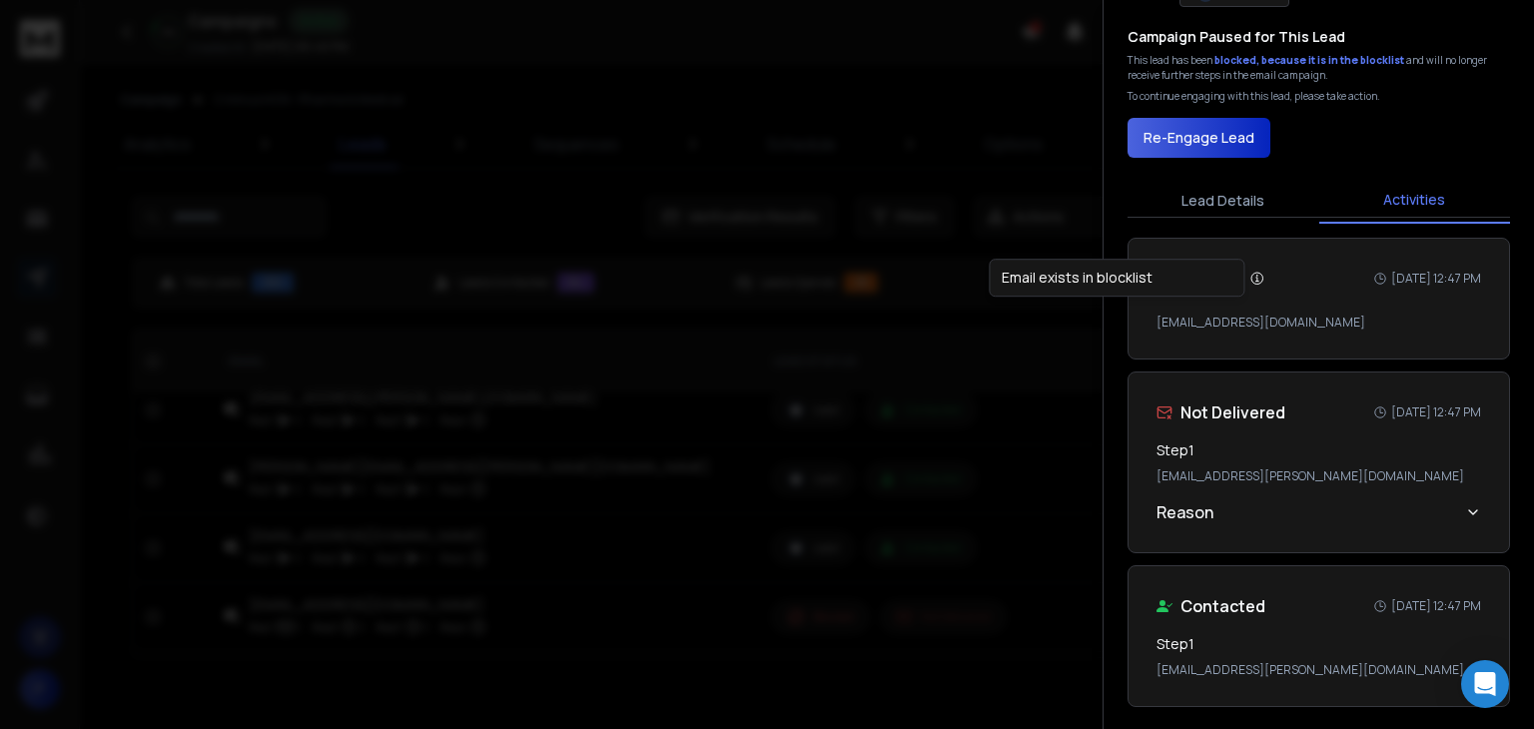  What do you see at coordinates (1223, 201) in the screenshot?
I see `button: Lead Details` at bounding box center [1223, 201].